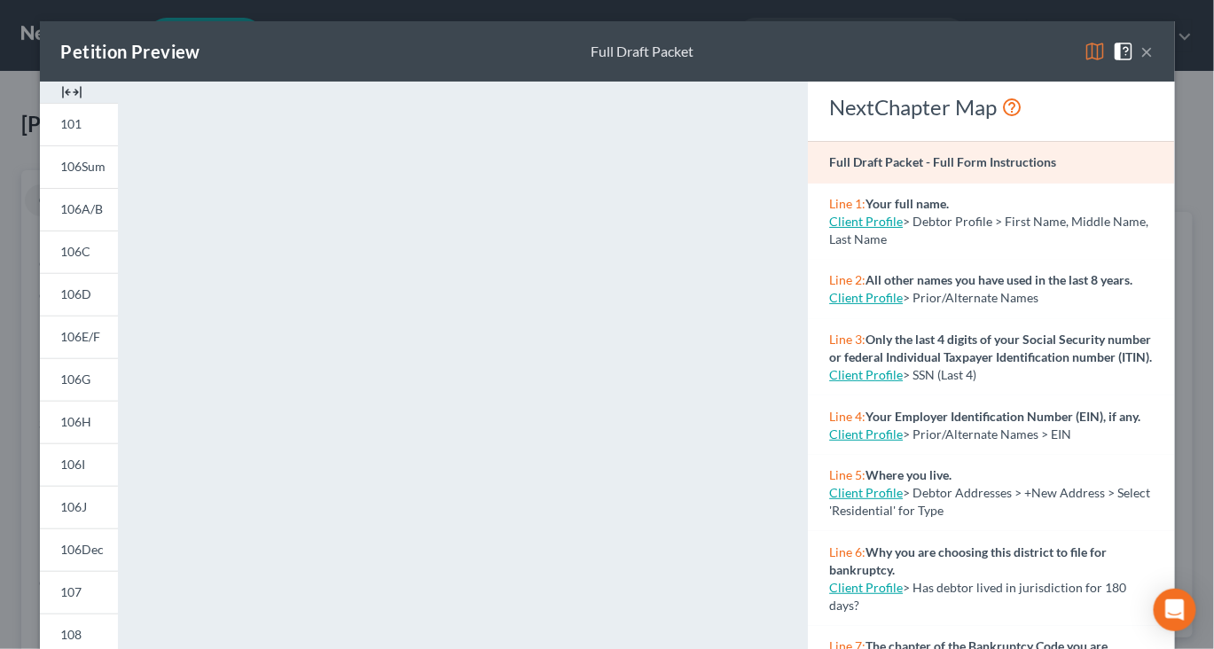  What do you see at coordinates (76, 379) in the screenshot?
I see `span: 106G` at bounding box center [76, 379].